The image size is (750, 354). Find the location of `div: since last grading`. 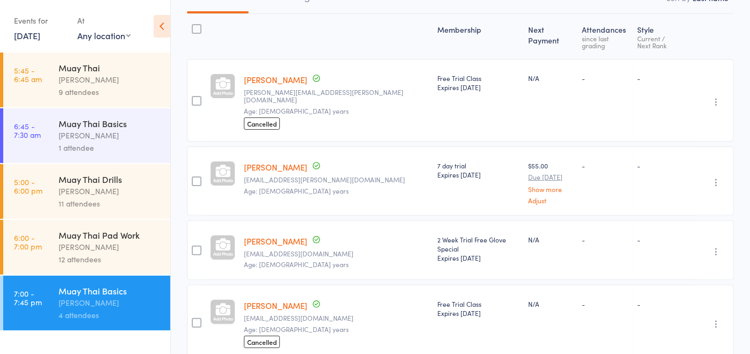

div: since last grading is located at coordinates (605, 42).